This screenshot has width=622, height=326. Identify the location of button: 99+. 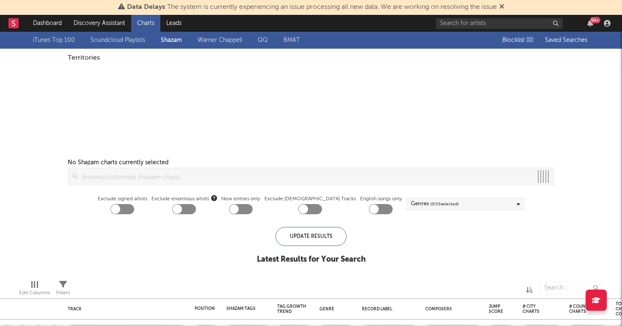
(590, 23).